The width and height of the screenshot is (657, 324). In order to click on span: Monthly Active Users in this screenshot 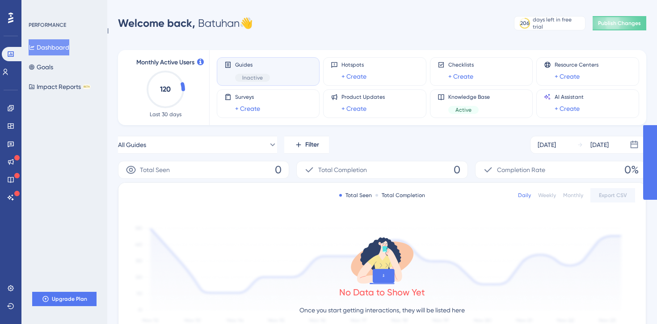, I will do `click(165, 63)`.